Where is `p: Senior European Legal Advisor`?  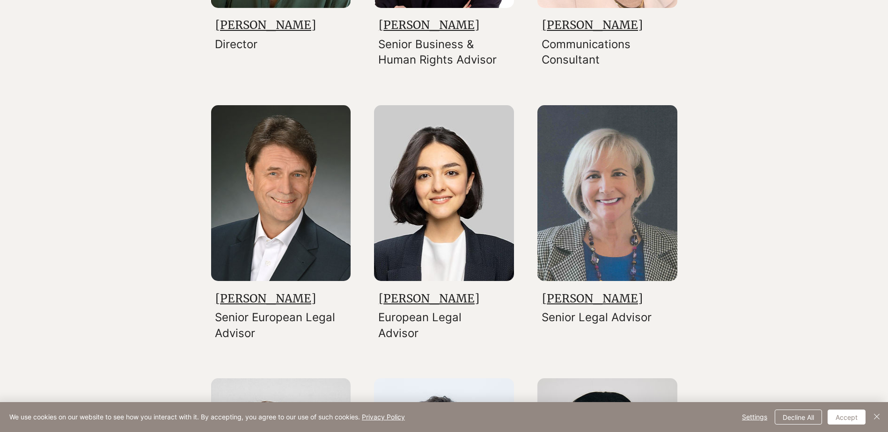
p: Senior European Legal Advisor is located at coordinates (277, 325).